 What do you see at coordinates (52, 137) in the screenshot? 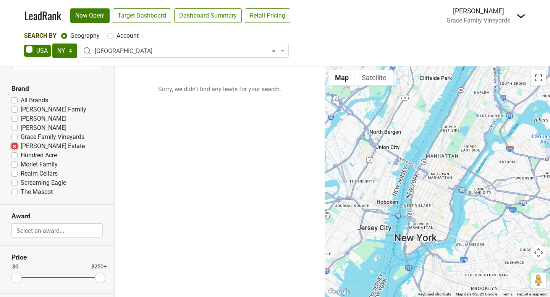
I see `label: Grace Family Vineyards` at bounding box center [52, 137].